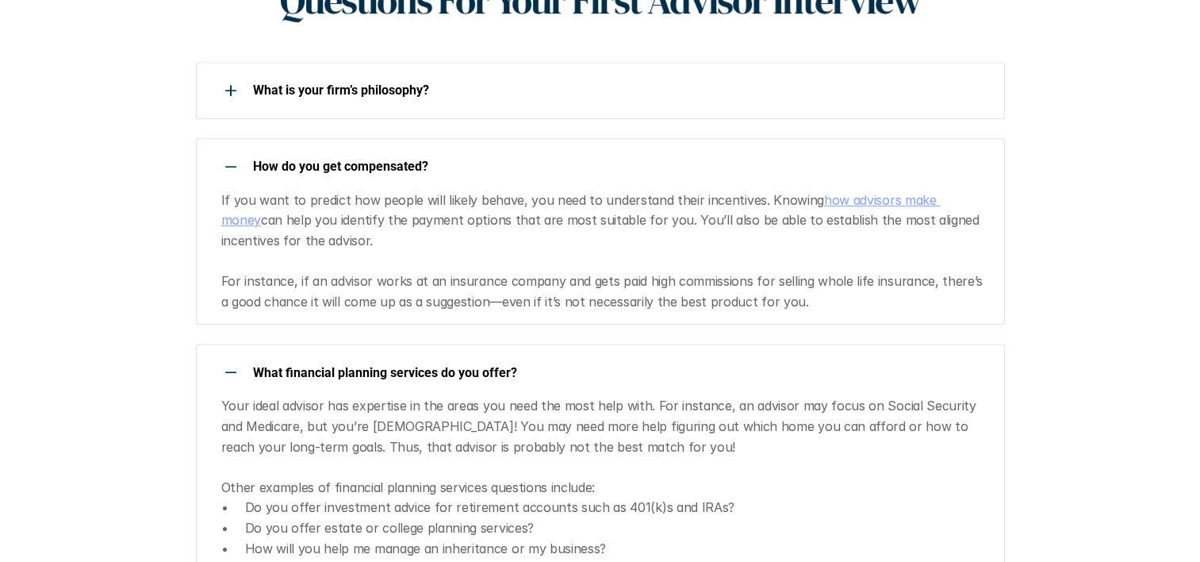  Describe the element at coordinates (616, 508) in the screenshot. I see `p: Do you offer investment advice for retirement accounts such as 401(k)s and IRAs?` at that location.